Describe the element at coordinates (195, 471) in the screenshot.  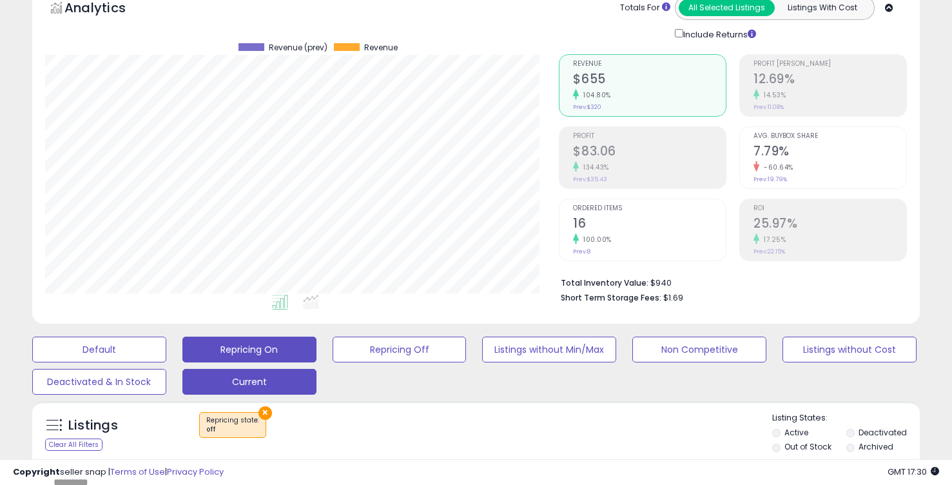
I see `a: Privacy Policy` at that location.